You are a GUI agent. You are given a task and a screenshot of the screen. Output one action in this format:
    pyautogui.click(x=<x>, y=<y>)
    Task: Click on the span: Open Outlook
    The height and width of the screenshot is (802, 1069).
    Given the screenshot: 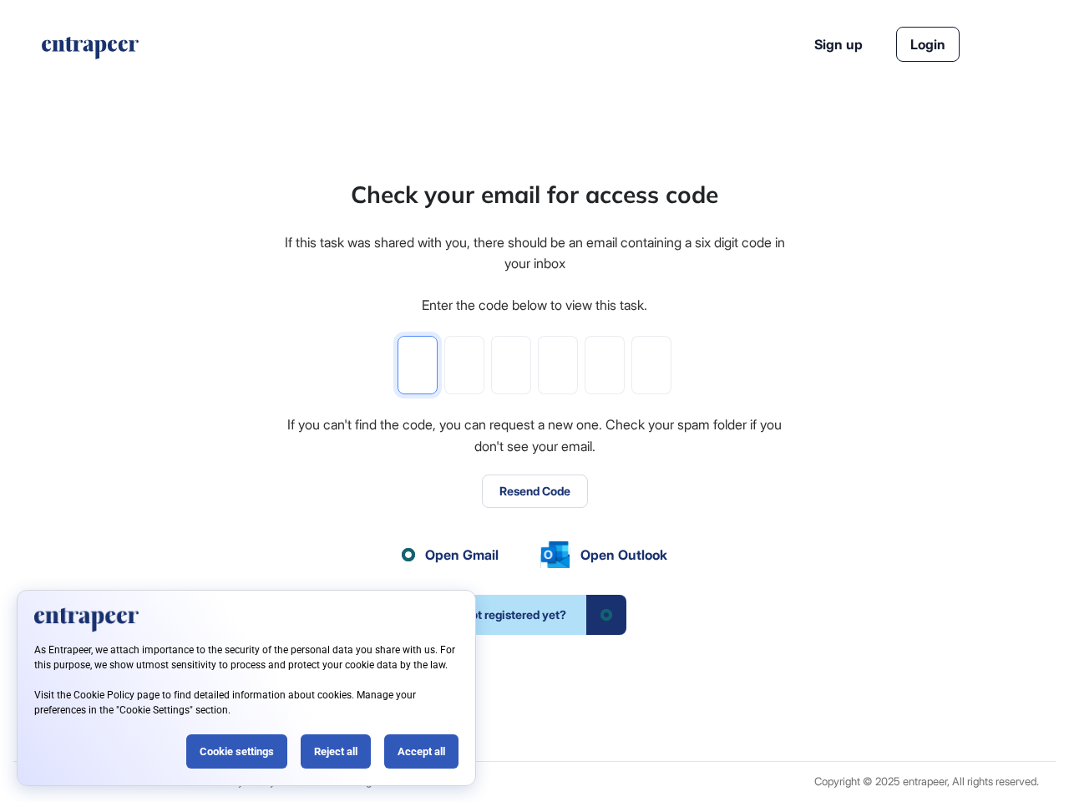 What is the action you would take?
    pyautogui.click(x=624, y=555)
    